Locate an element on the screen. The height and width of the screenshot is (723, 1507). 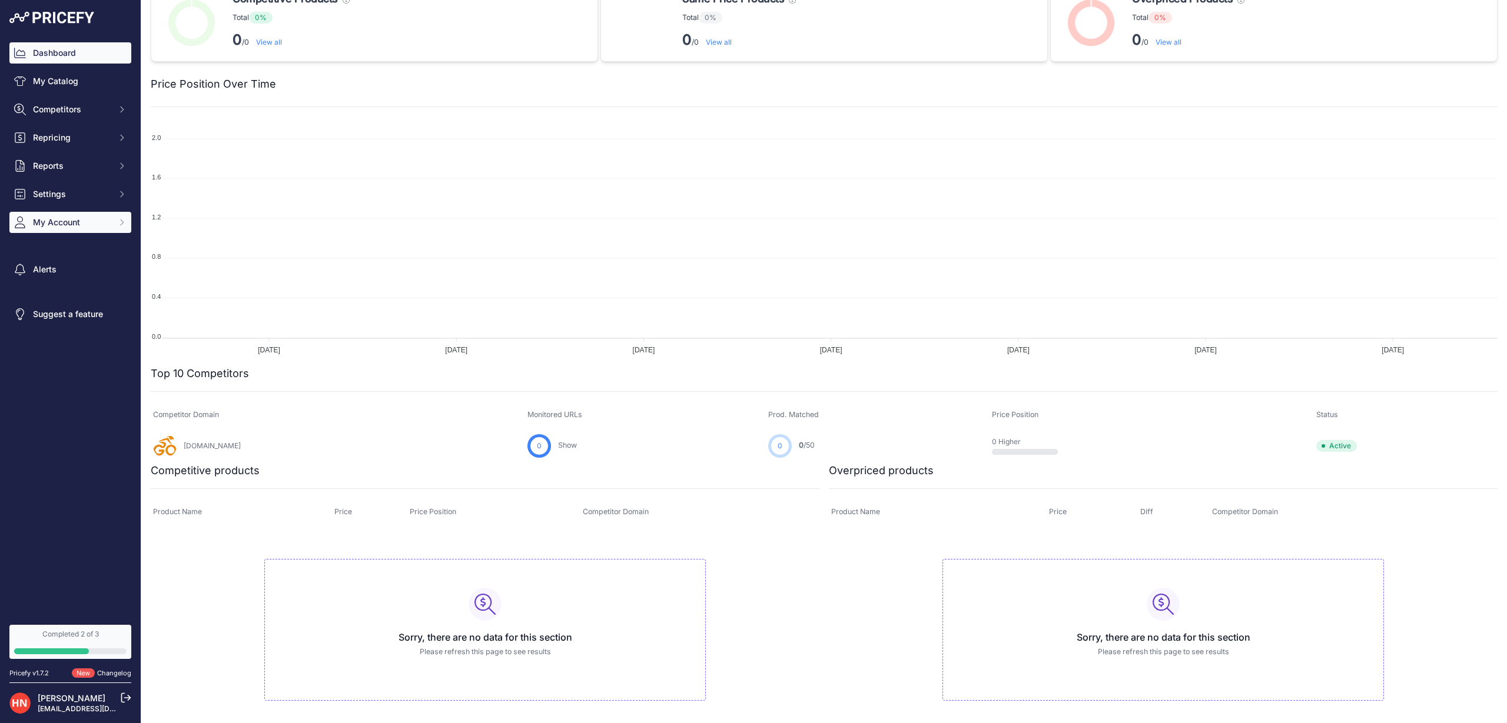
h2: Top 10 Competitors is located at coordinates (200, 374).